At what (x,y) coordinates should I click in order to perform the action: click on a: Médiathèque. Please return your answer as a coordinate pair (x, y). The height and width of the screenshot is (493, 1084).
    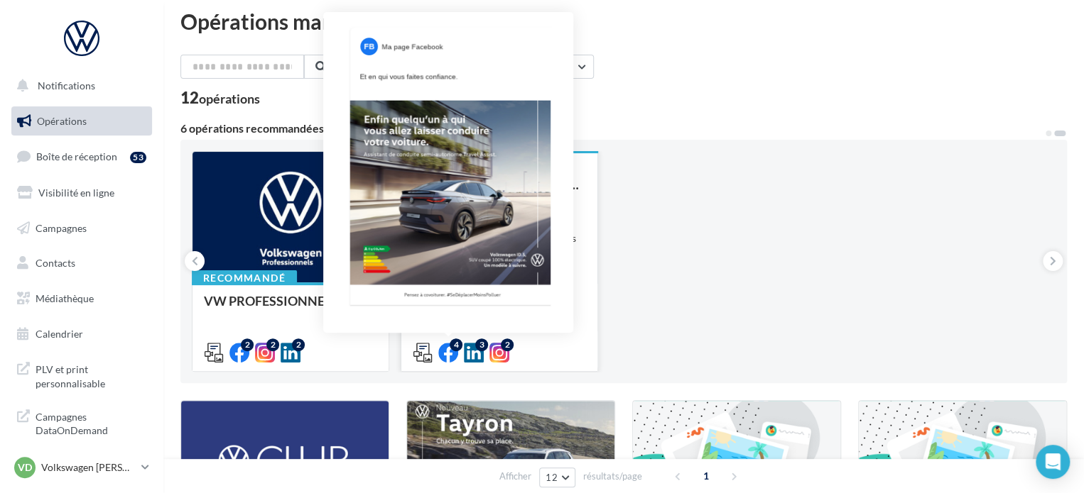
    Looking at the image, I should click on (82, 299).